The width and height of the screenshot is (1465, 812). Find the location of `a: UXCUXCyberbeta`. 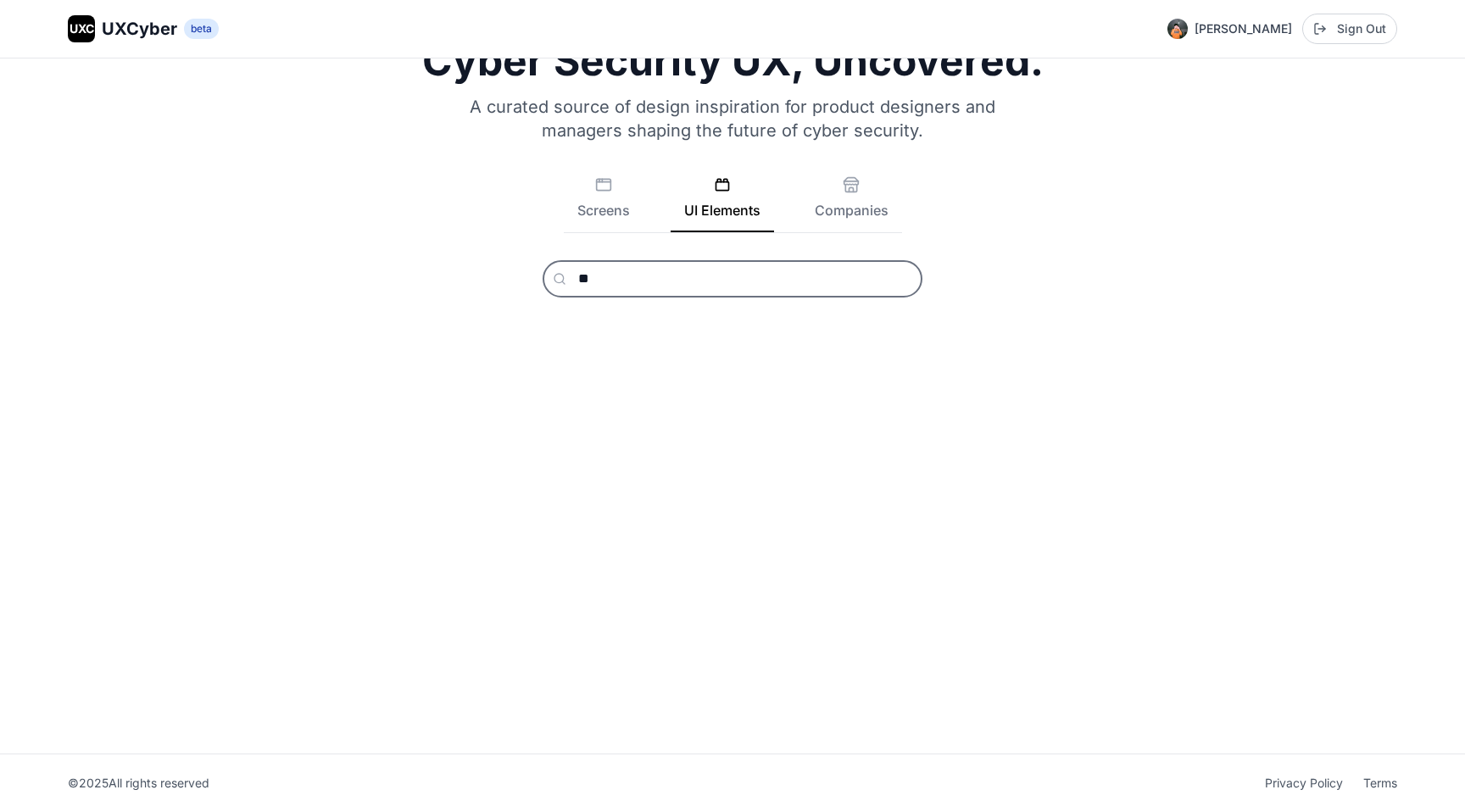

a: UXCUXCyberbeta is located at coordinates (144, 28).